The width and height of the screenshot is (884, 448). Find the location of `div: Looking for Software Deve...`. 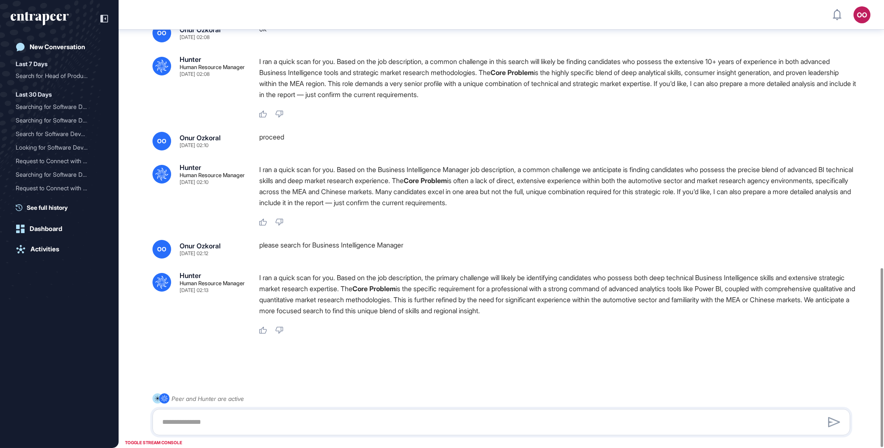

div: Looking for Software Deve... is located at coordinates (56, 147).